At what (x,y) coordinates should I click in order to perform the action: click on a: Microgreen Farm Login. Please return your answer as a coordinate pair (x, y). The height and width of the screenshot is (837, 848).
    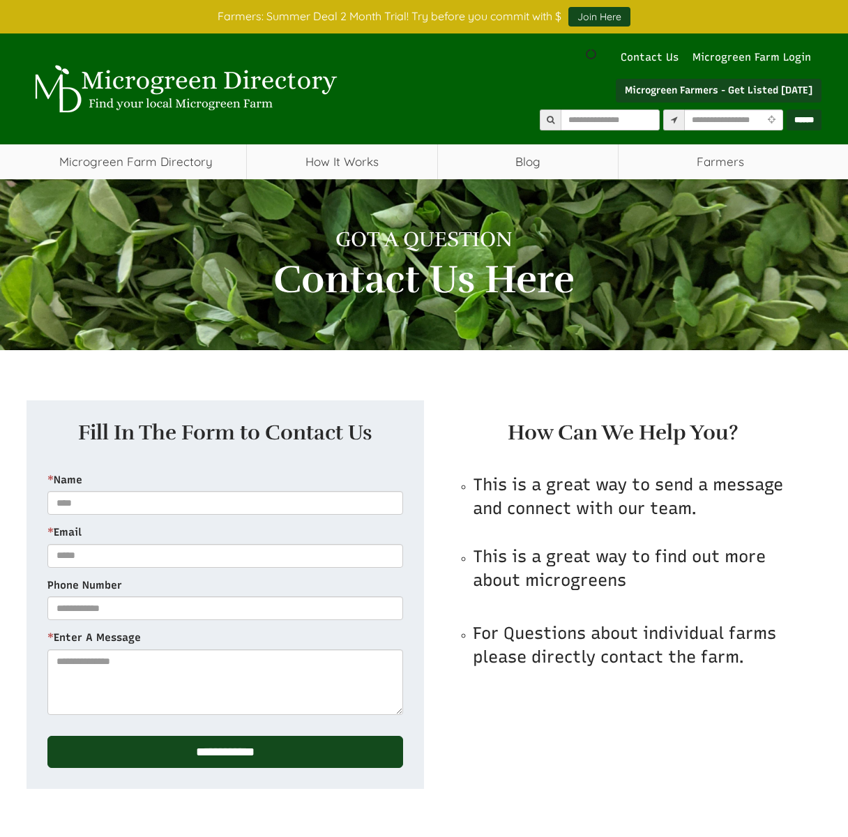
    Looking at the image, I should click on (755, 57).